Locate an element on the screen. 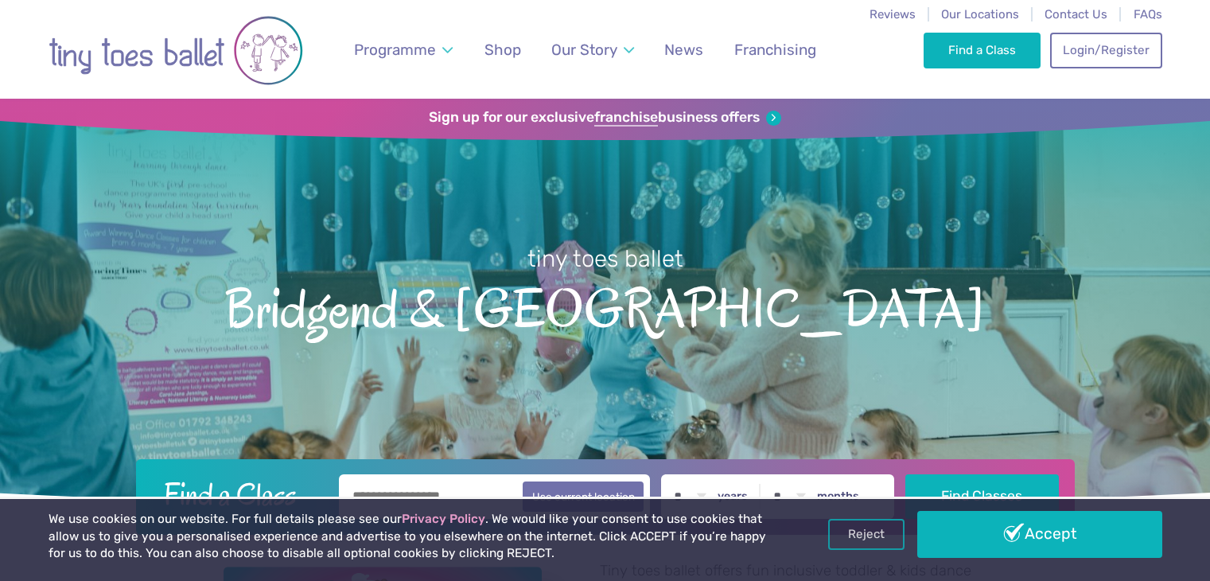 The width and height of the screenshot is (1210, 581). span: Our Story is located at coordinates (584, 49).